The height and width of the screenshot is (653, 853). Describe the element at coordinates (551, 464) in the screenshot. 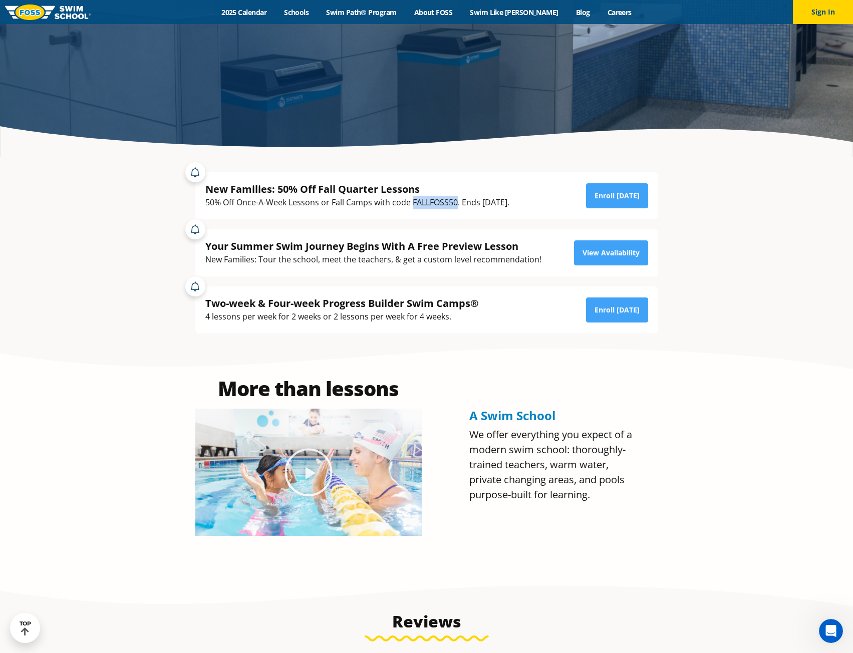

I see `span: We offer everything you expect of a modern swim school: thoroughly-trained teachers, warm water, ...` at that location.